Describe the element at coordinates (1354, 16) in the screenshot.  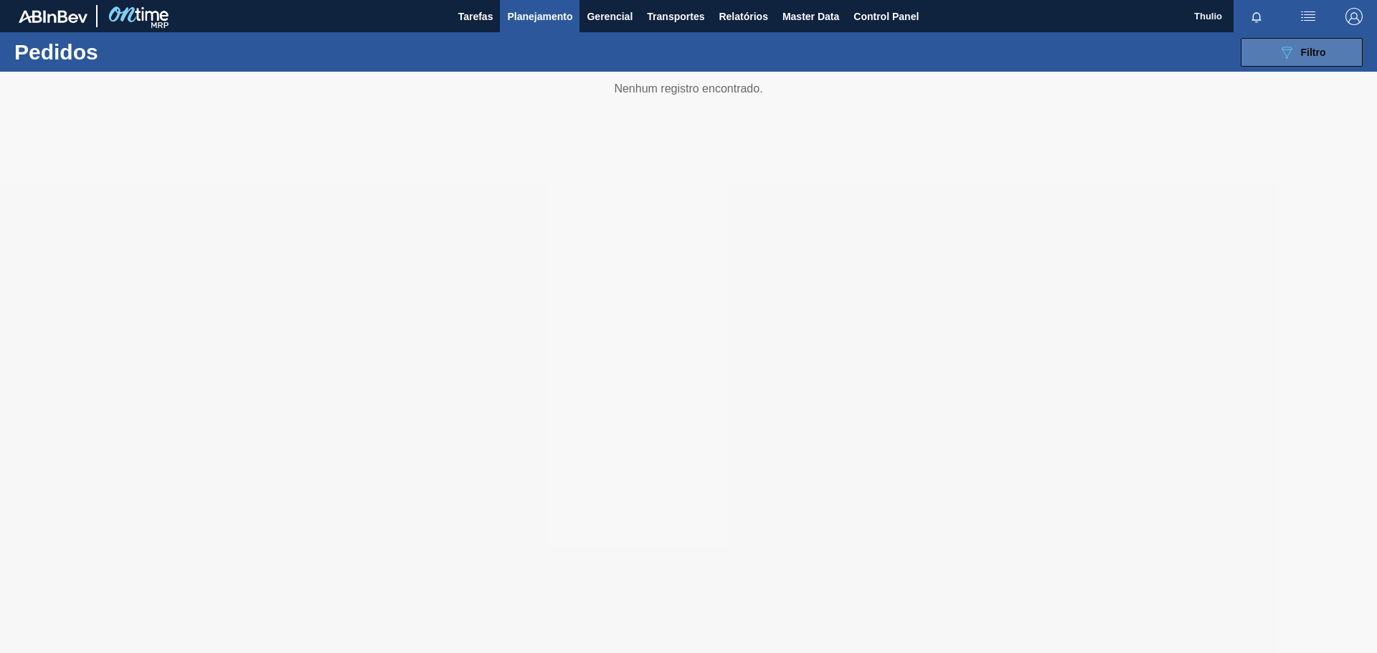
I see `img: Logout` at that location.